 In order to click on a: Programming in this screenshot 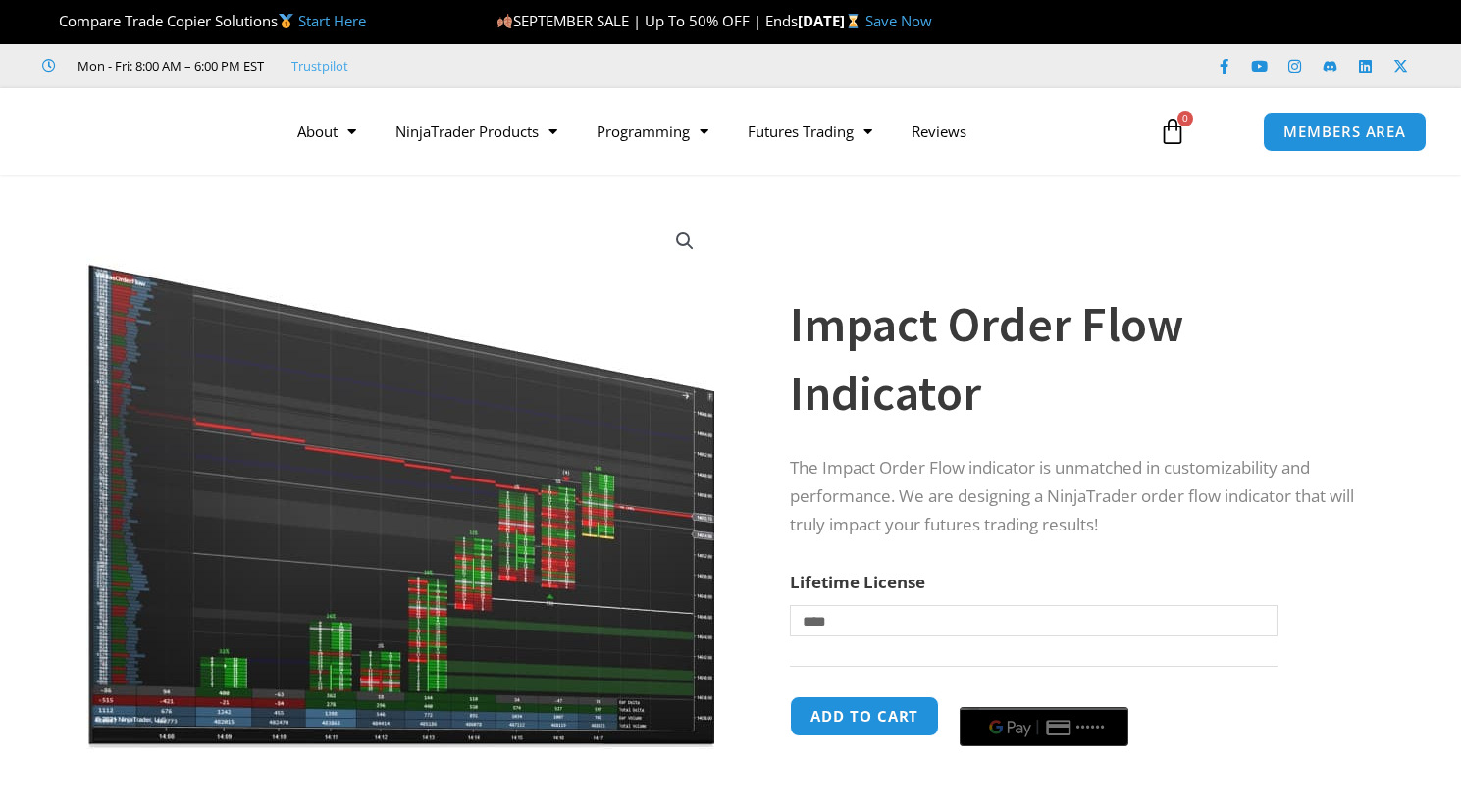, I will do `click(652, 131)`.